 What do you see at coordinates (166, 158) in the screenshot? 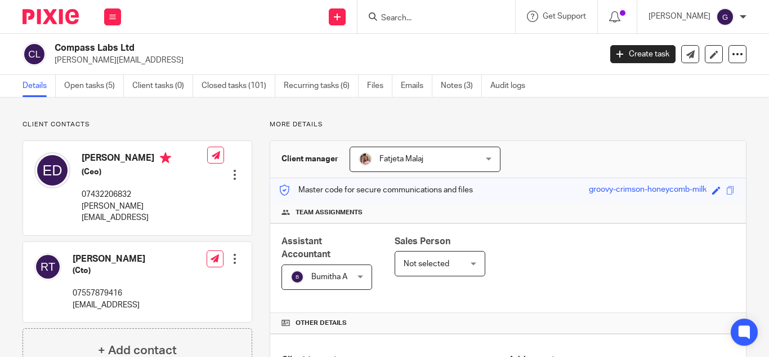
I see `i: Primary` at bounding box center [166, 158].